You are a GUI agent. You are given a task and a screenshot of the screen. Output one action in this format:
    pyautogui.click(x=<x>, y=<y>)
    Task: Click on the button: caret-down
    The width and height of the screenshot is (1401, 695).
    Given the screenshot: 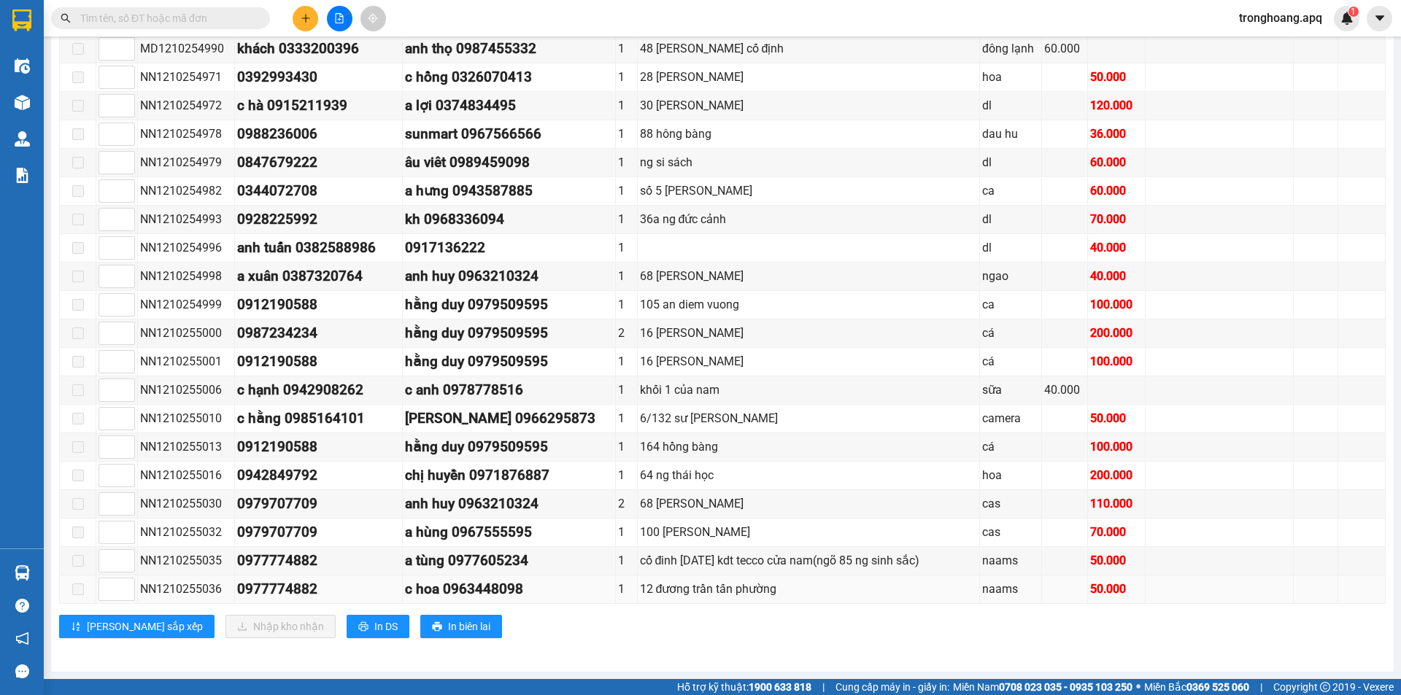 What is the action you would take?
    pyautogui.click(x=1379, y=18)
    